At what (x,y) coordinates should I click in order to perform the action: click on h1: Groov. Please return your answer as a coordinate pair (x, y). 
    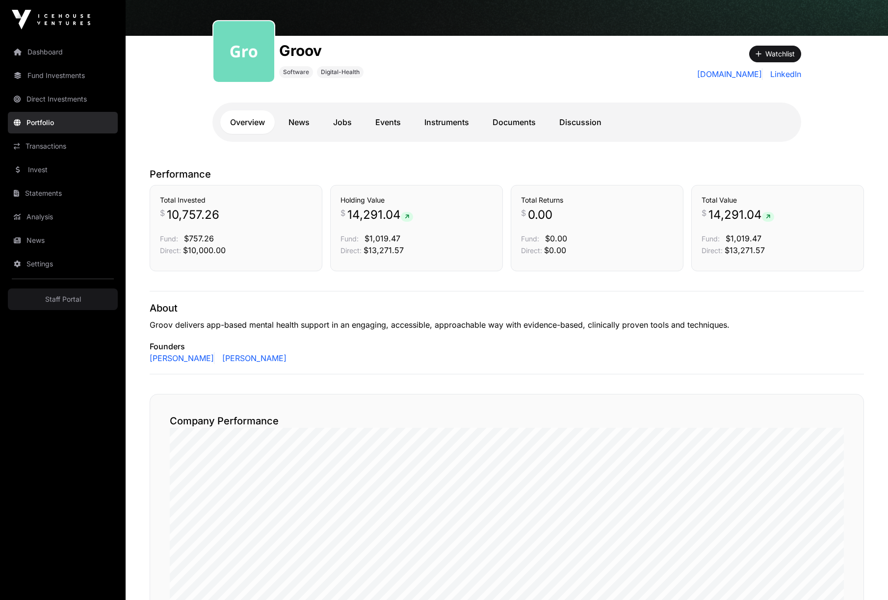
    Looking at the image, I should click on (321, 51).